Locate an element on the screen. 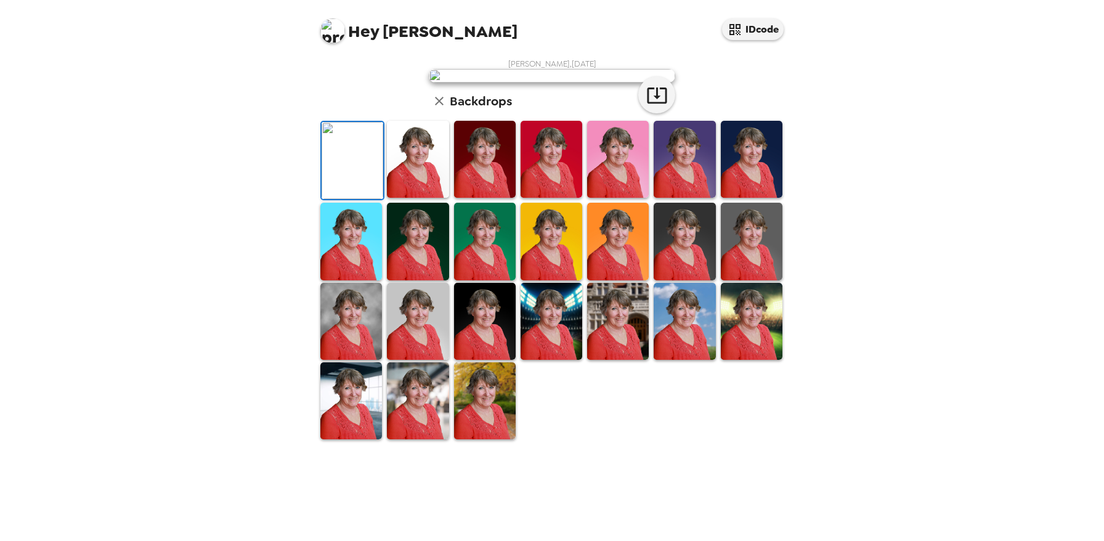  button: IDcode is located at coordinates (753, 29).